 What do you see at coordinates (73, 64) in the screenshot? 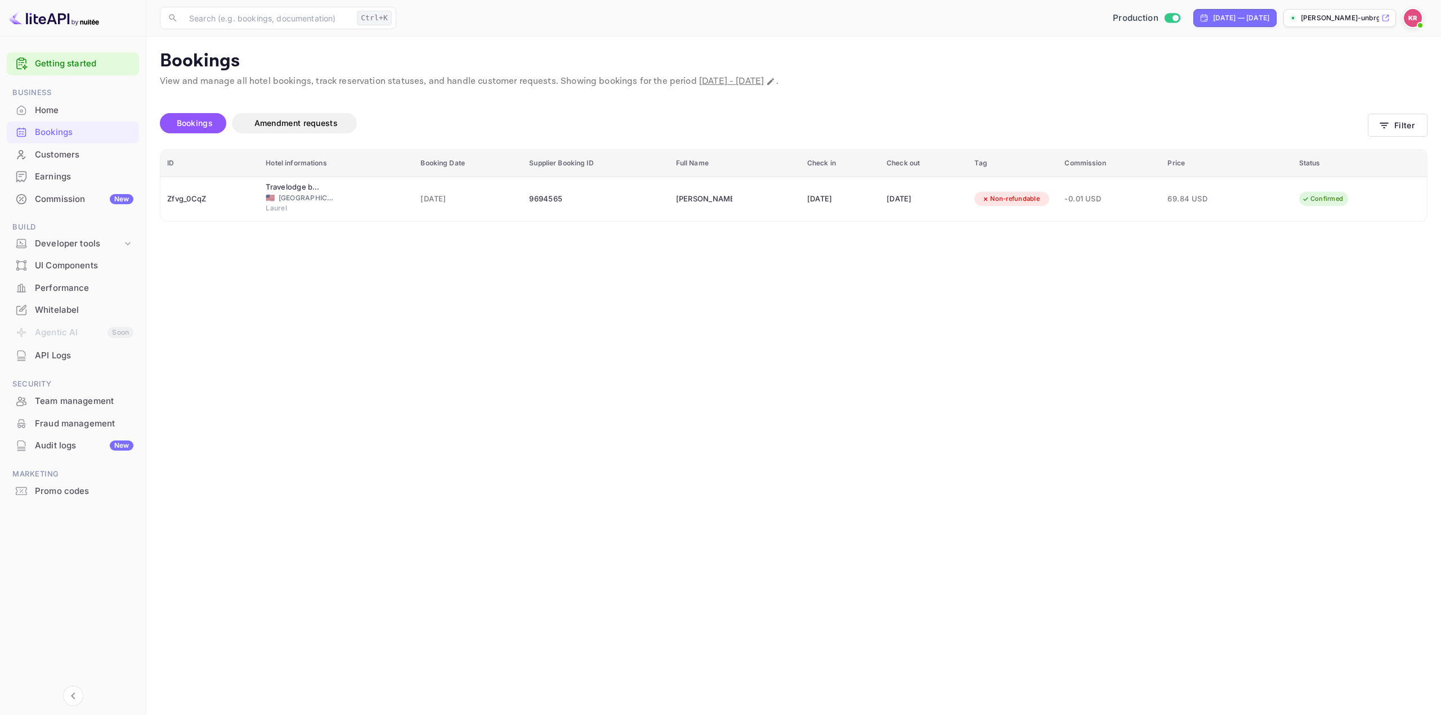
I see `div: Getting started` at bounding box center [73, 64].